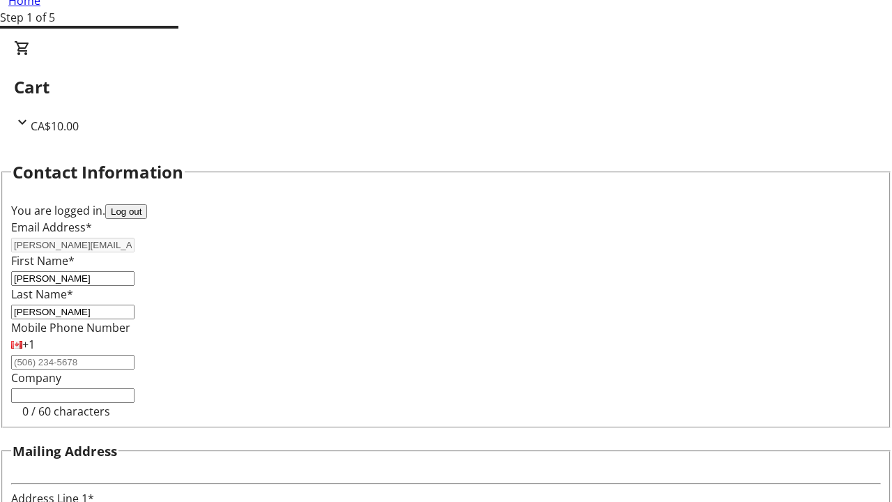 This screenshot has width=892, height=502. I want to click on input: (506) 234-5678, so click(72, 362).